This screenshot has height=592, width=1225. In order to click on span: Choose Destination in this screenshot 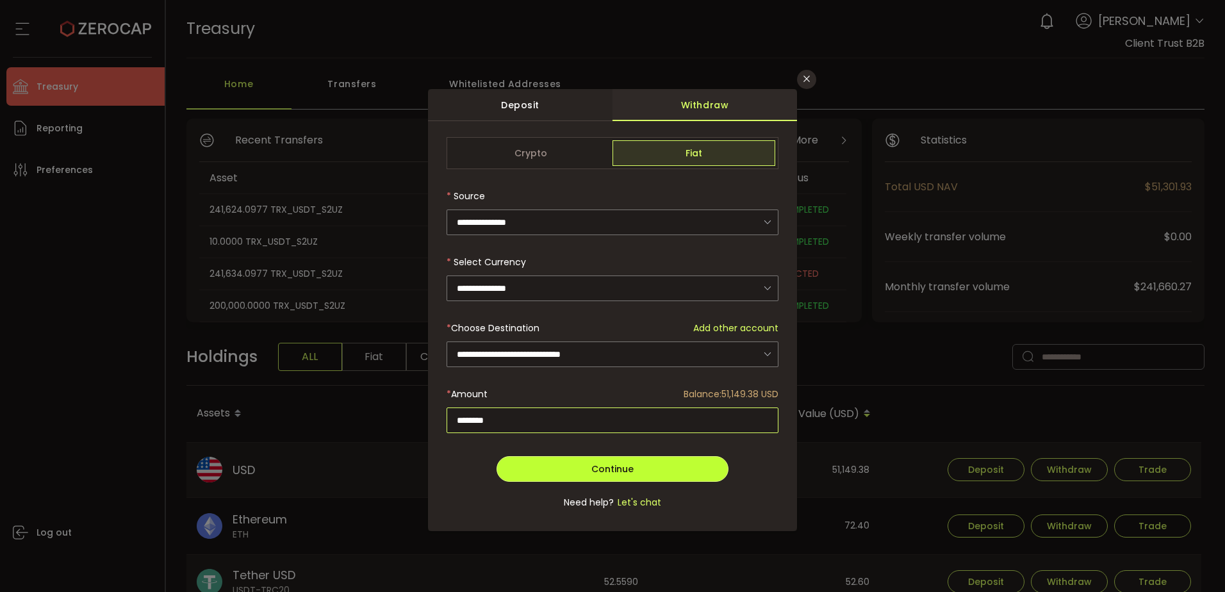, I will do `click(495, 328)`.